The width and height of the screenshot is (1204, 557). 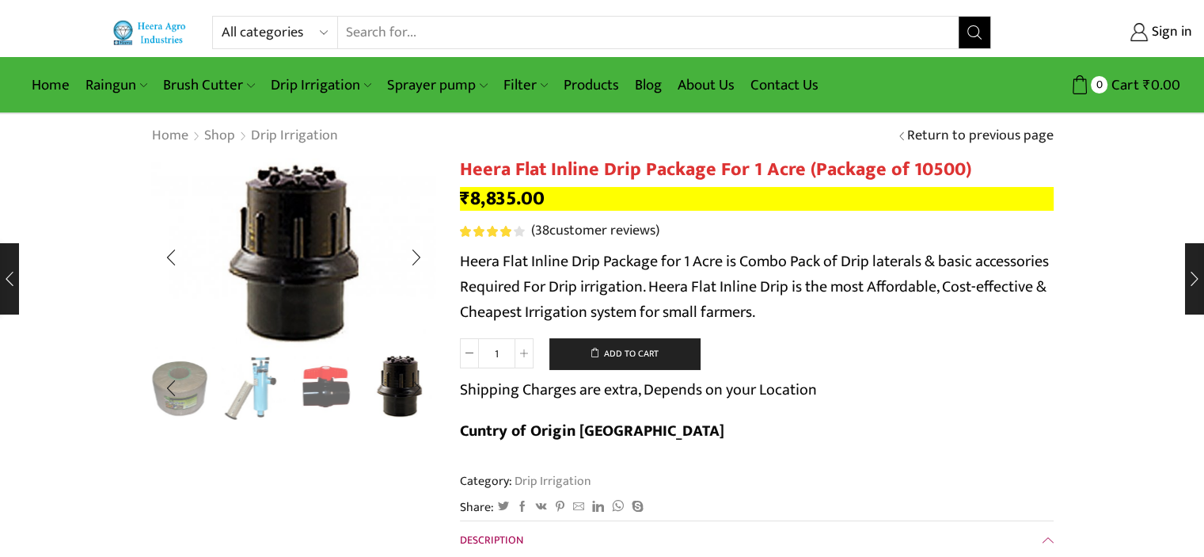 I want to click on div: 5 / 10, so click(x=294, y=253).